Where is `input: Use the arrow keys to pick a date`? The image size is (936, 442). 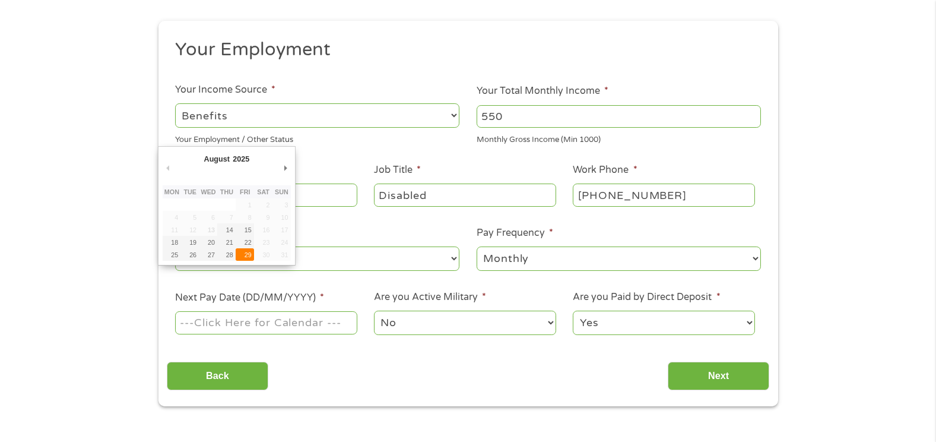
input: Use the arrow keys to pick a date is located at coordinates (266, 322).